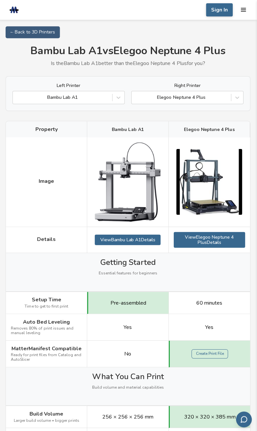  Describe the element at coordinates (220, 10) in the screenshot. I see `button: Sign In` at that location.